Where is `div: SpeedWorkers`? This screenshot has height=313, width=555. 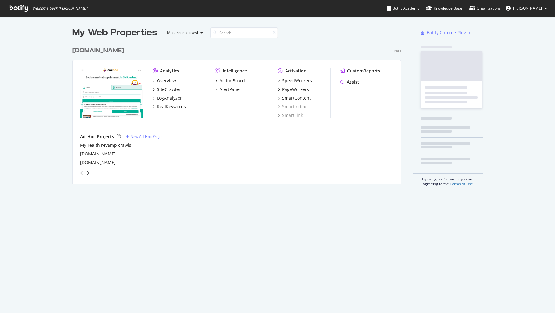 div: SpeedWorkers is located at coordinates (297, 81).